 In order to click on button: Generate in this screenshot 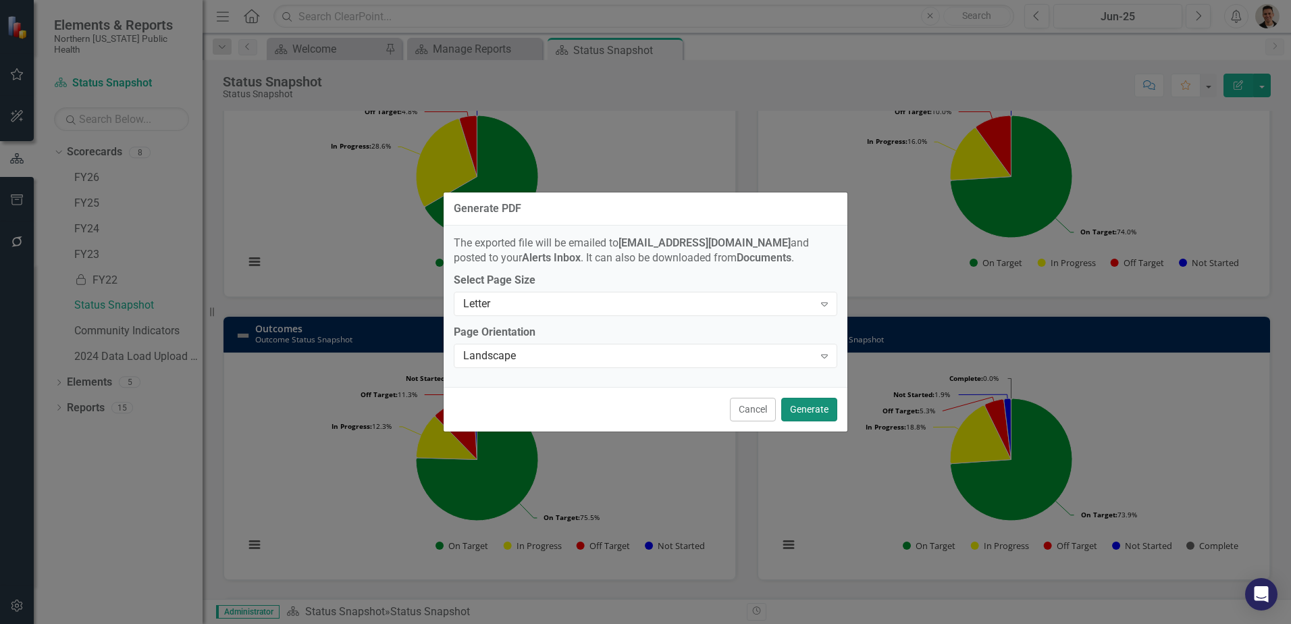, I will do `click(809, 409)`.